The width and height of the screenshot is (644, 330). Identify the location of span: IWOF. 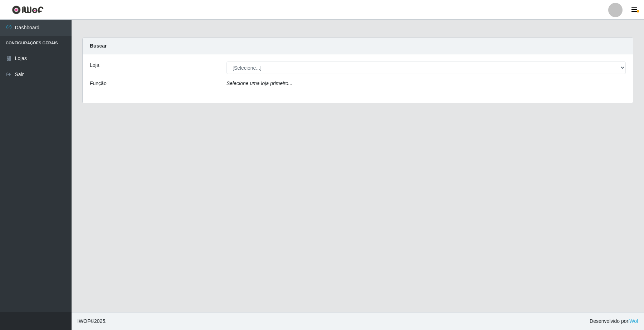
(84, 321).